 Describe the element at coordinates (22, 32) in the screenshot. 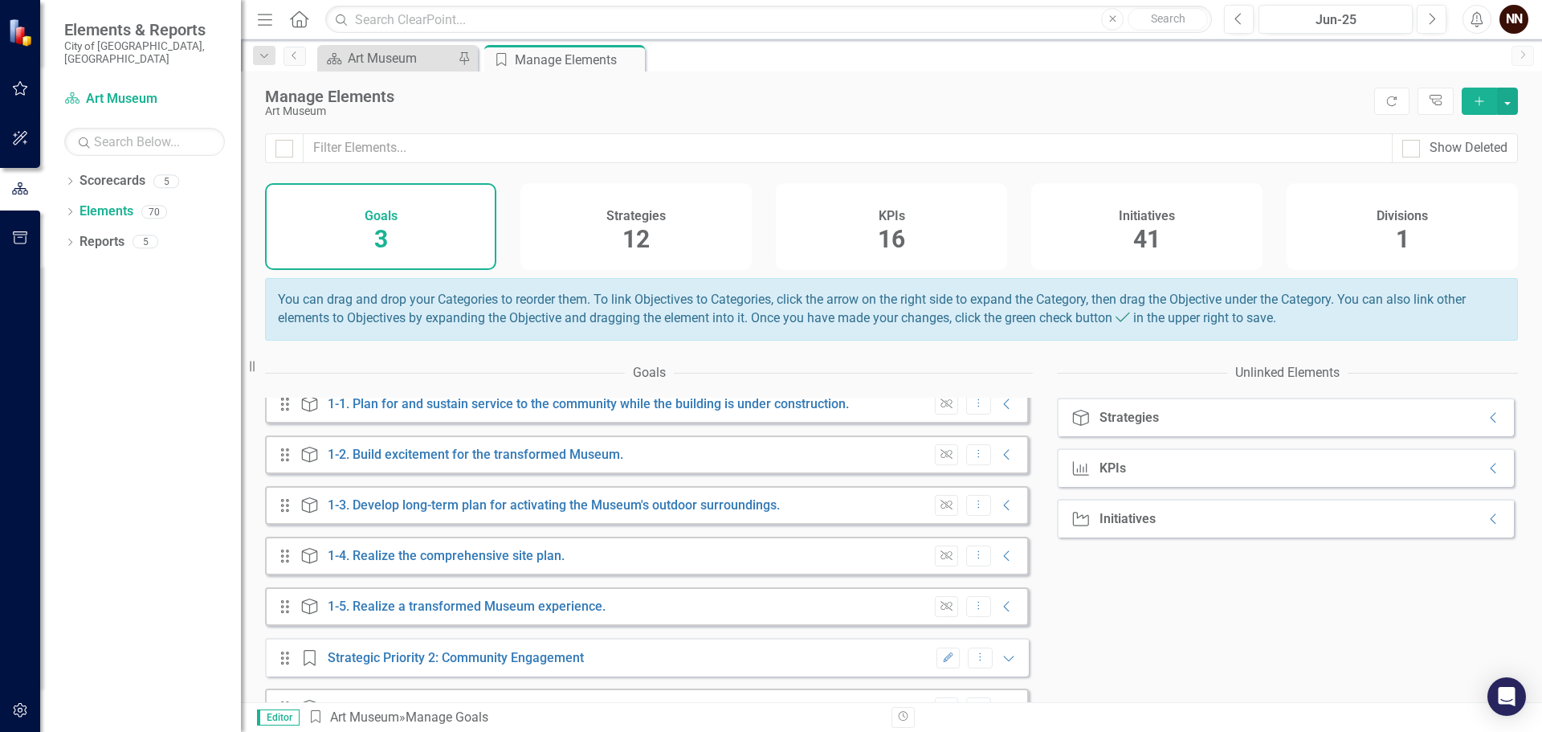

I see `img: ClearPoint Strategy` at that location.